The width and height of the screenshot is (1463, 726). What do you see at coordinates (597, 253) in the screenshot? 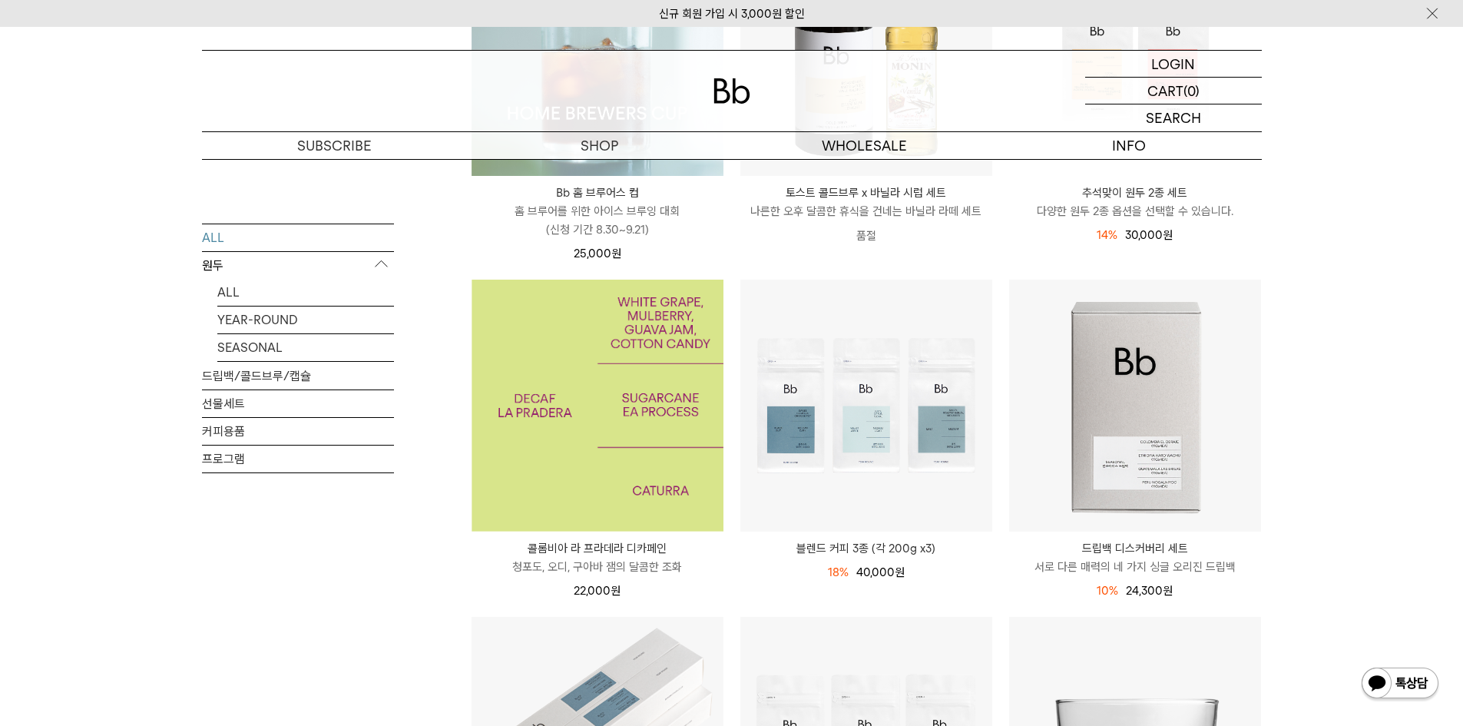
I see `span: 25,000` at bounding box center [597, 253].